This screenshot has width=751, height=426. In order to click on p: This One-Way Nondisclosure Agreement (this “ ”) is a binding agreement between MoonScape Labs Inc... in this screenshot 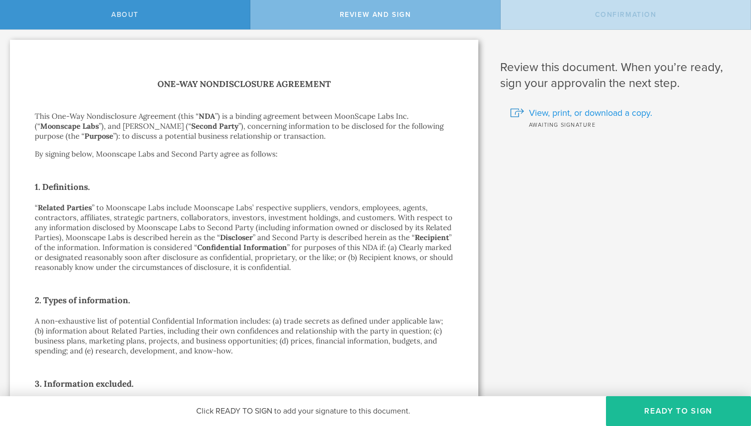, I will do `click(244, 126)`.